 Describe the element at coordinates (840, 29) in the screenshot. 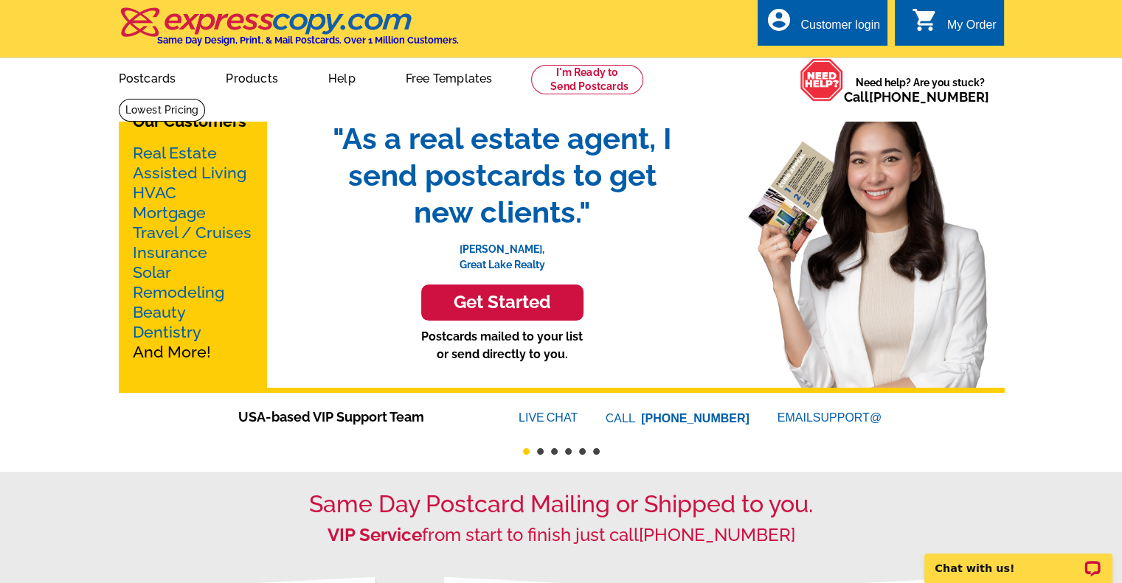

I see `div: Customer login` at that location.